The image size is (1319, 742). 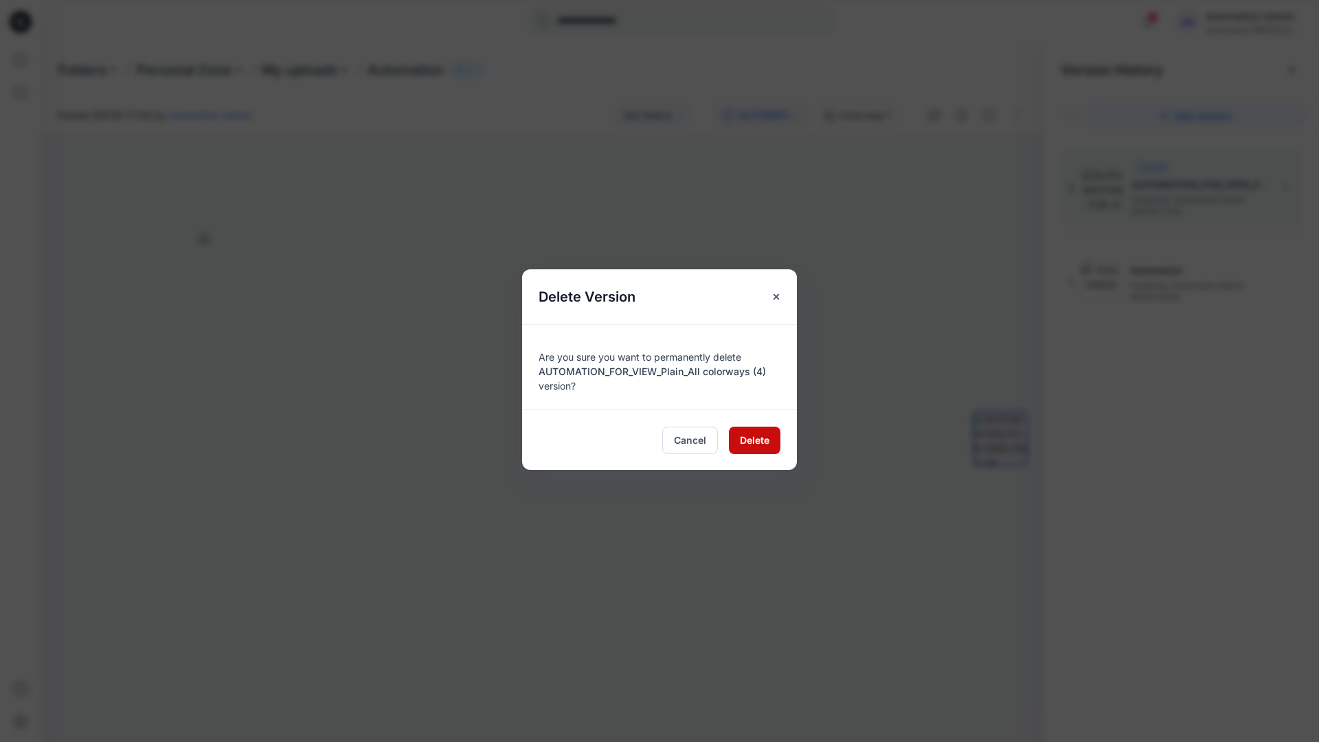 What do you see at coordinates (754, 440) in the screenshot?
I see `button: Delete` at bounding box center [754, 440].